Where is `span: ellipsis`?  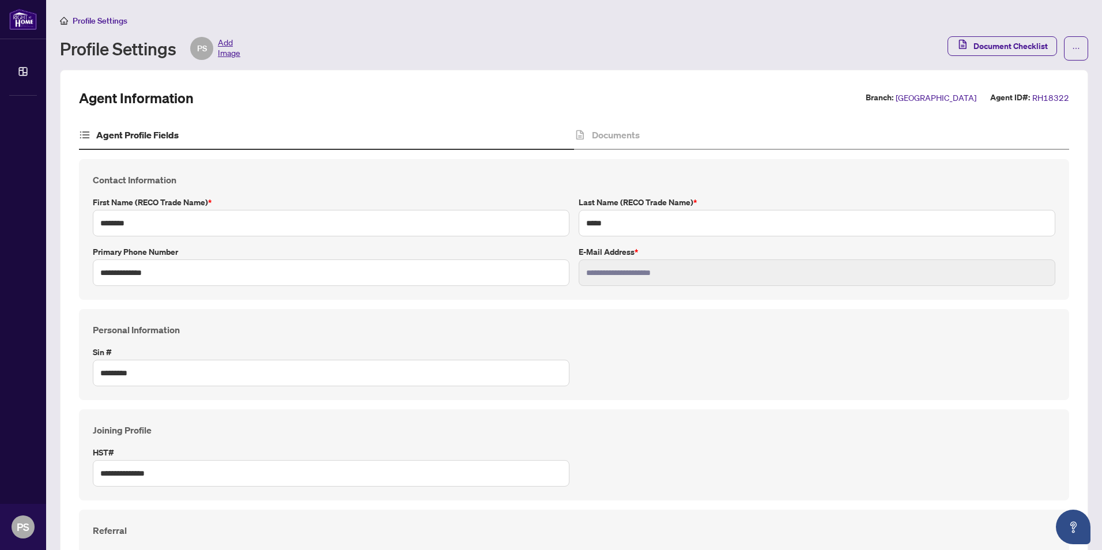 span: ellipsis is located at coordinates (1076, 48).